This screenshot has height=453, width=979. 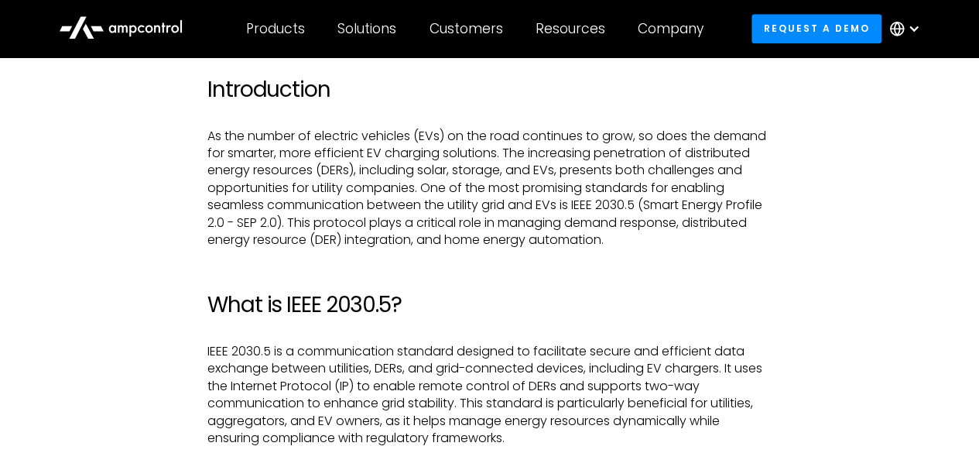 I want to click on div: Company, so click(x=670, y=29).